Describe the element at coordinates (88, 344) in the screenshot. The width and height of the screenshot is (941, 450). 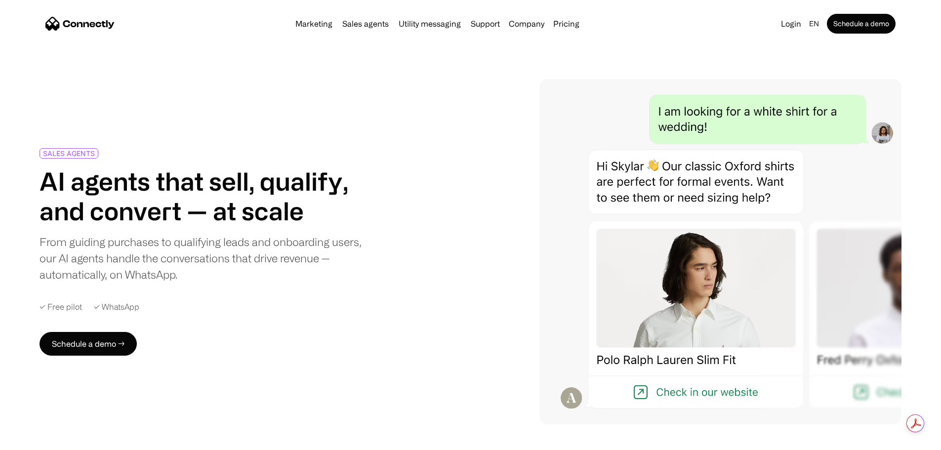
I see `a: Schedule a demo →` at that location.